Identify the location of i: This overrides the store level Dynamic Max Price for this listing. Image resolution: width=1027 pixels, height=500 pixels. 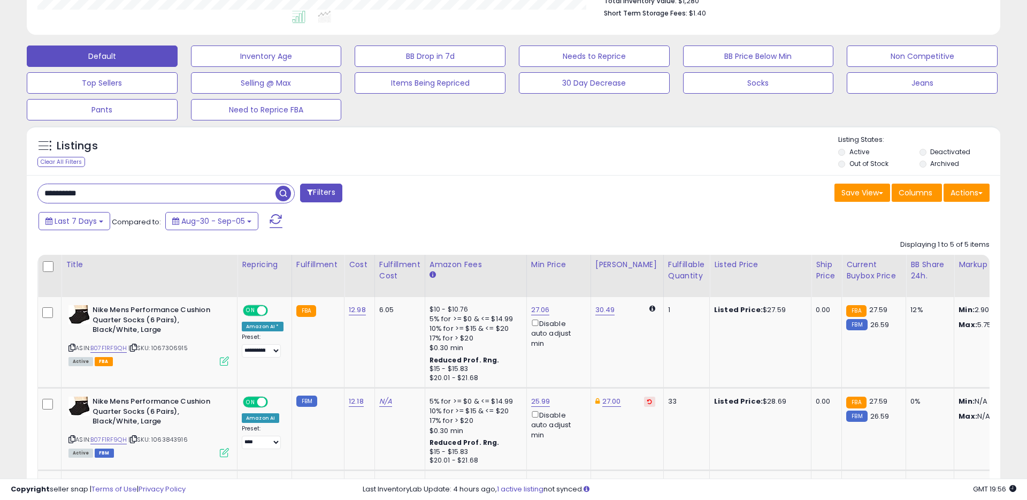
(598, 401).